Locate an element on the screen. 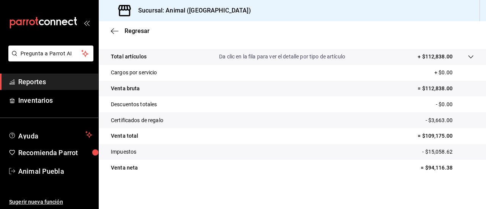  span: Animal Puebla is located at coordinates (55, 171).